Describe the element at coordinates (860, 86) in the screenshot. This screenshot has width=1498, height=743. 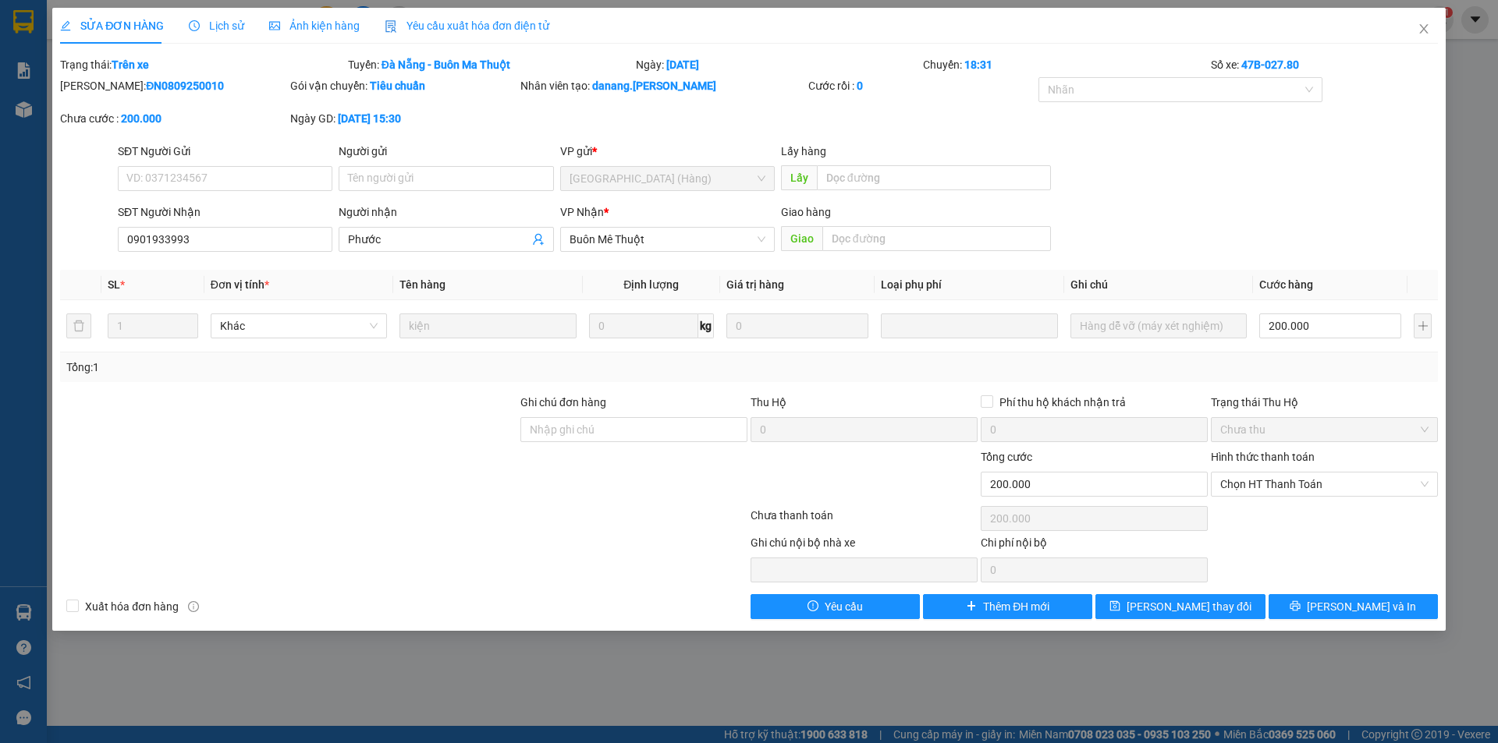
I see `b: 0` at that location.